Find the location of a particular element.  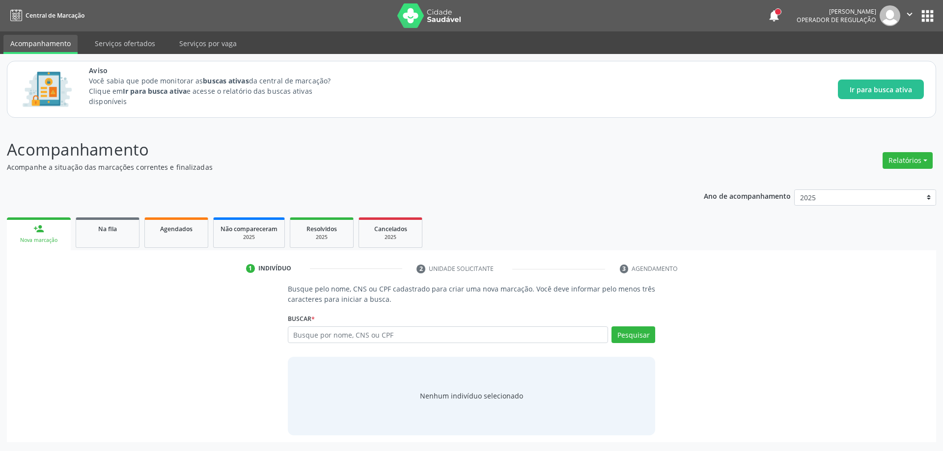

span: Operador de regulação is located at coordinates (836, 20).